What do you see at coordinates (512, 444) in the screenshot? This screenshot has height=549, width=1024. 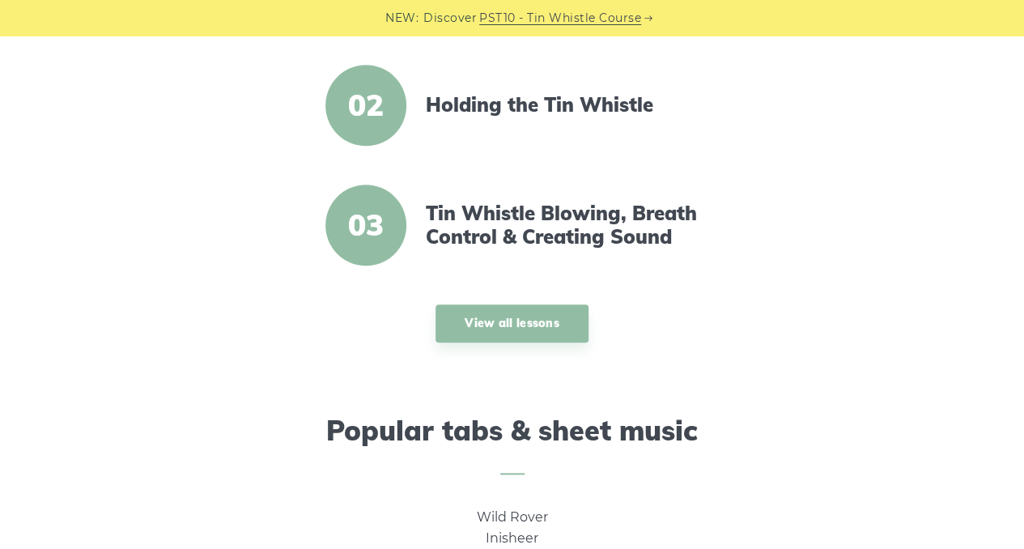 I see `h2: Popular tabs & sheet music` at bounding box center [512, 444].